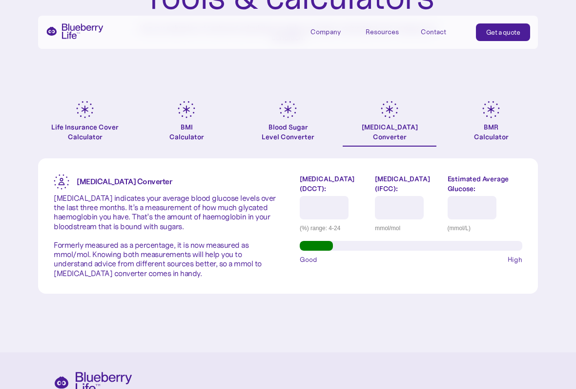 This screenshot has height=389, width=576. What do you see at coordinates (187, 124) in the screenshot?
I see `a: BMICalculator` at bounding box center [187, 124].